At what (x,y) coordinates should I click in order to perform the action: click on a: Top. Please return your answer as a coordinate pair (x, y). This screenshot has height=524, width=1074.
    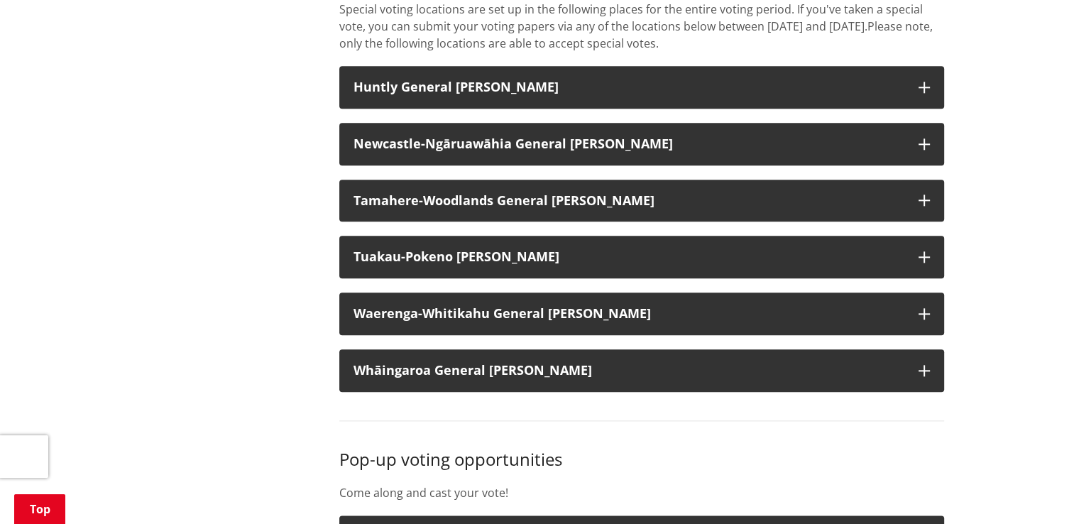
    Looking at the image, I should click on (40, 509).